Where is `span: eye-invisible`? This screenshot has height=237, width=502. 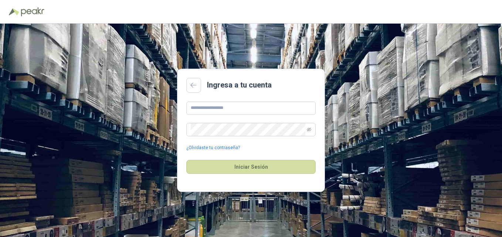
span: eye-invisible is located at coordinates (309, 130).